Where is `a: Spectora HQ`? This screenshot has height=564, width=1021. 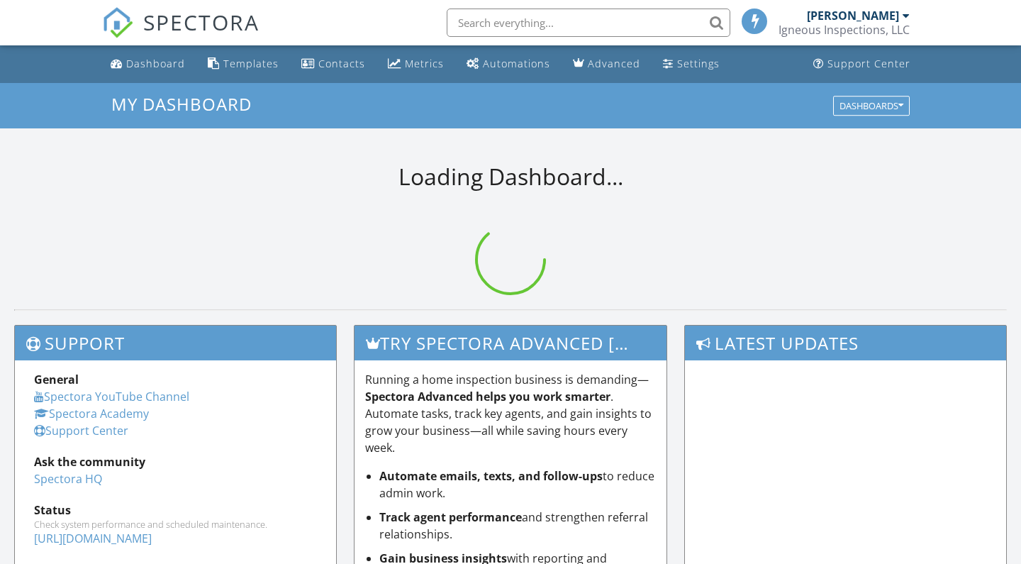
a: Spectora HQ is located at coordinates (68, 479).